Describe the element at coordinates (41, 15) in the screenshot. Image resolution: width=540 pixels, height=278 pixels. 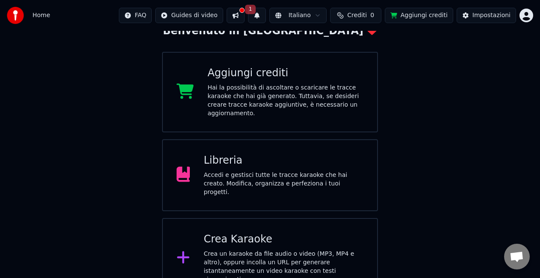
I see `nav: breadcrumb` at that location.